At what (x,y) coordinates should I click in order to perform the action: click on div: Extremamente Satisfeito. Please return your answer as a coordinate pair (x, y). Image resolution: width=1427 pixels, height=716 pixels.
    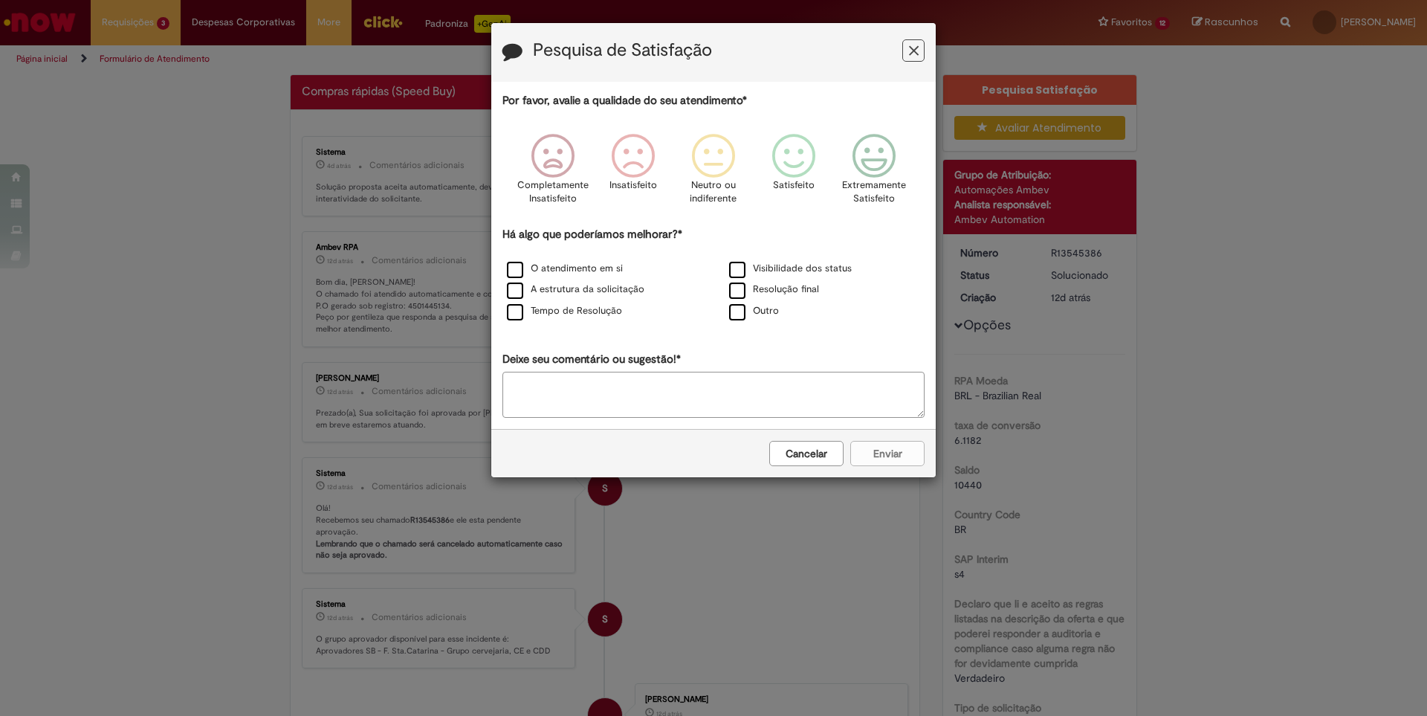
    Looking at the image, I should click on (874, 173).